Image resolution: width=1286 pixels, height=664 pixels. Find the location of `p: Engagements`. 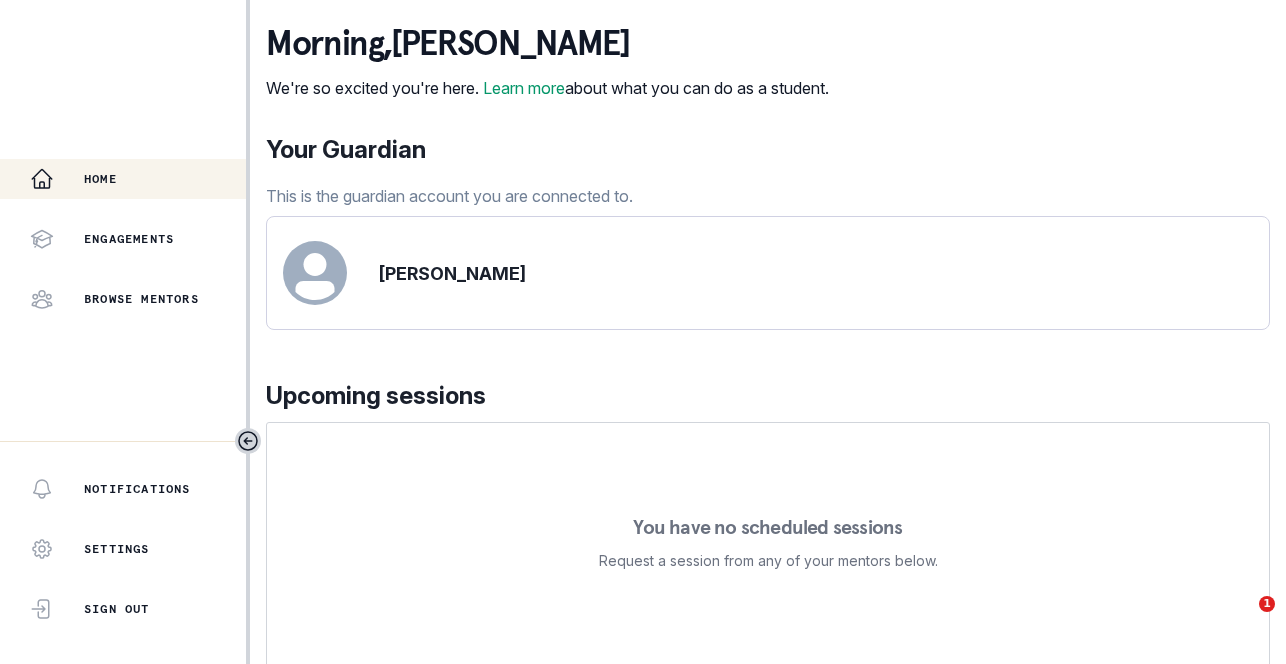

p: Engagements is located at coordinates (129, 239).